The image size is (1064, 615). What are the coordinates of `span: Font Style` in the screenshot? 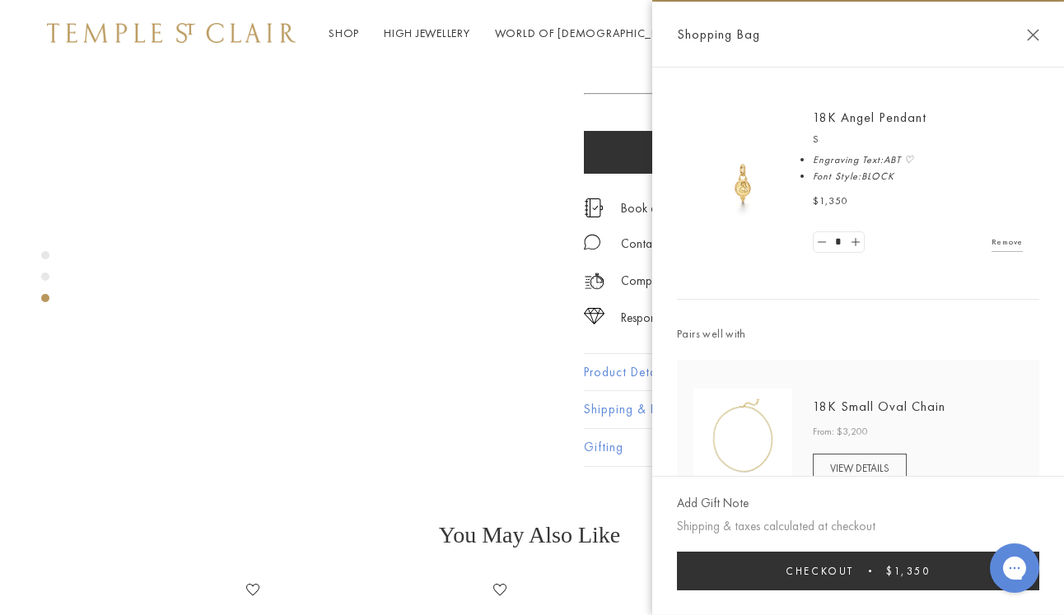 It's located at (835, 176).